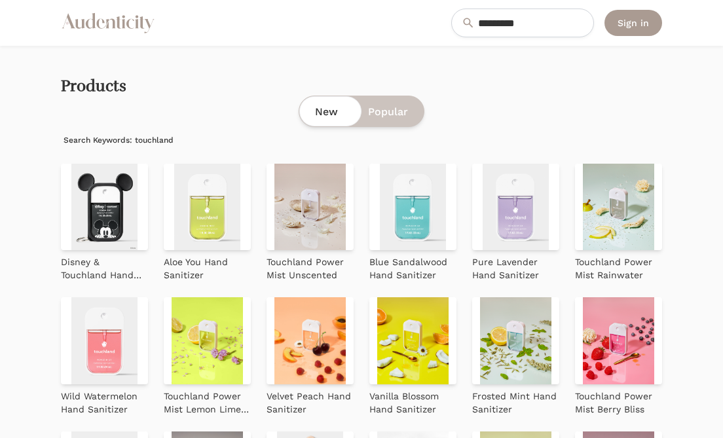  What do you see at coordinates (104, 403) in the screenshot?
I see `p: Wild Watermelon Hand Sanitizer` at bounding box center [104, 403].